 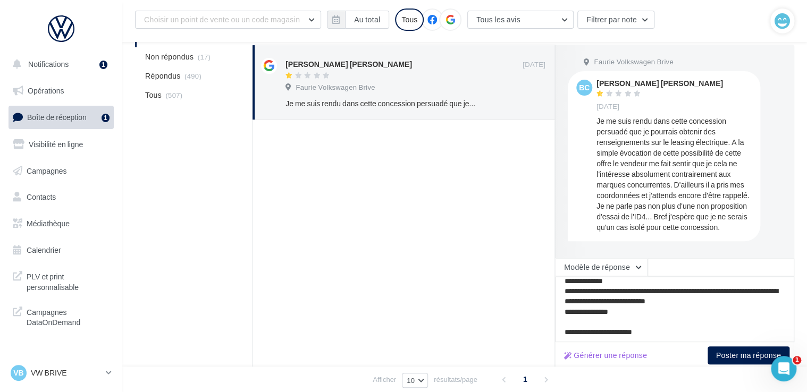 I want to click on span: Afficher, so click(x=385, y=380).